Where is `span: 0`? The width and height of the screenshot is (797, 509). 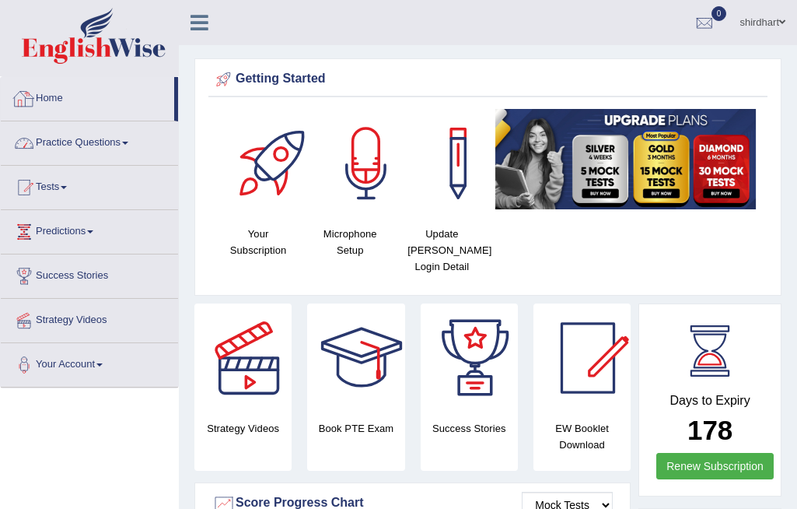
span: 0 is located at coordinates (719, 13).